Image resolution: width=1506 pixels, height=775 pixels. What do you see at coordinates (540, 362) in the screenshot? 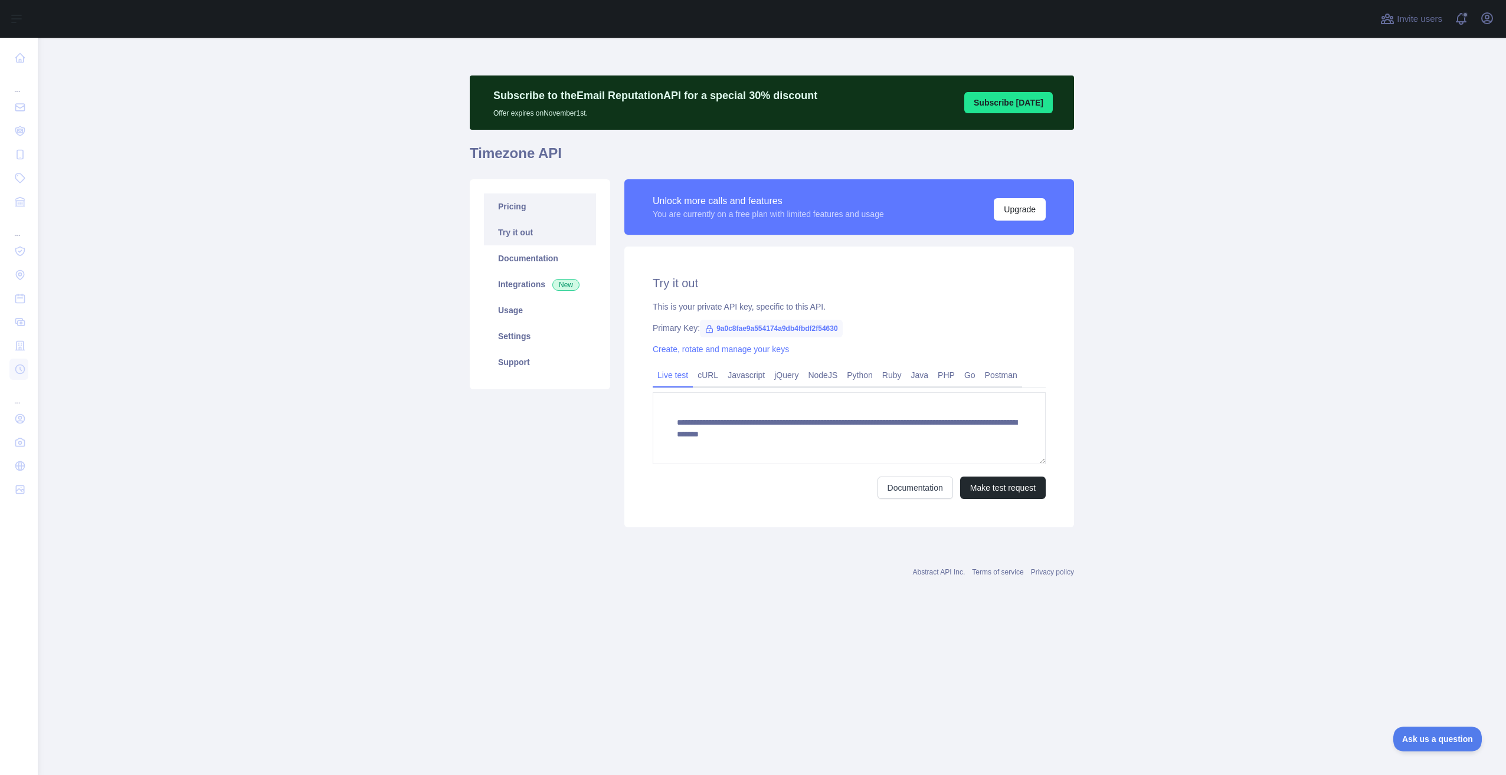
I see `a: Support` at bounding box center [540, 362].